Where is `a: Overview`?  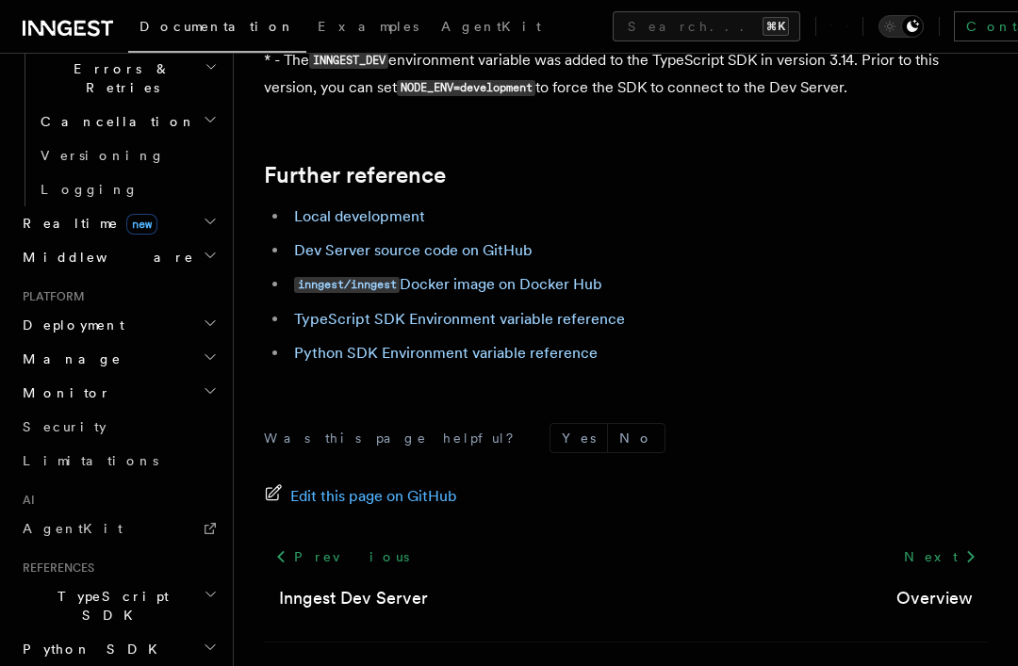 a: Overview is located at coordinates (934, 598).